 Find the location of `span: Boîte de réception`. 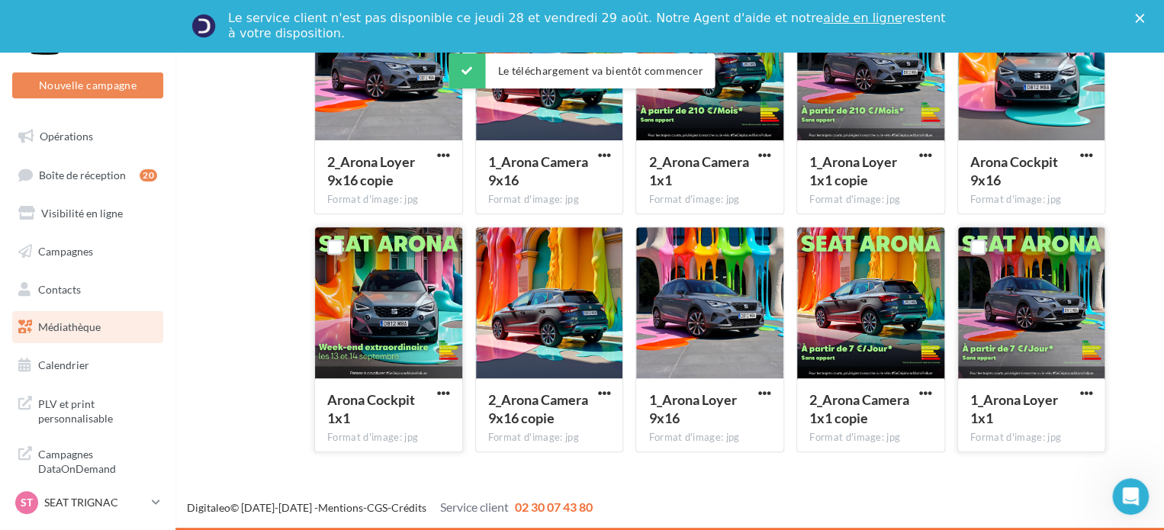

span: Boîte de réception is located at coordinates (82, 174).